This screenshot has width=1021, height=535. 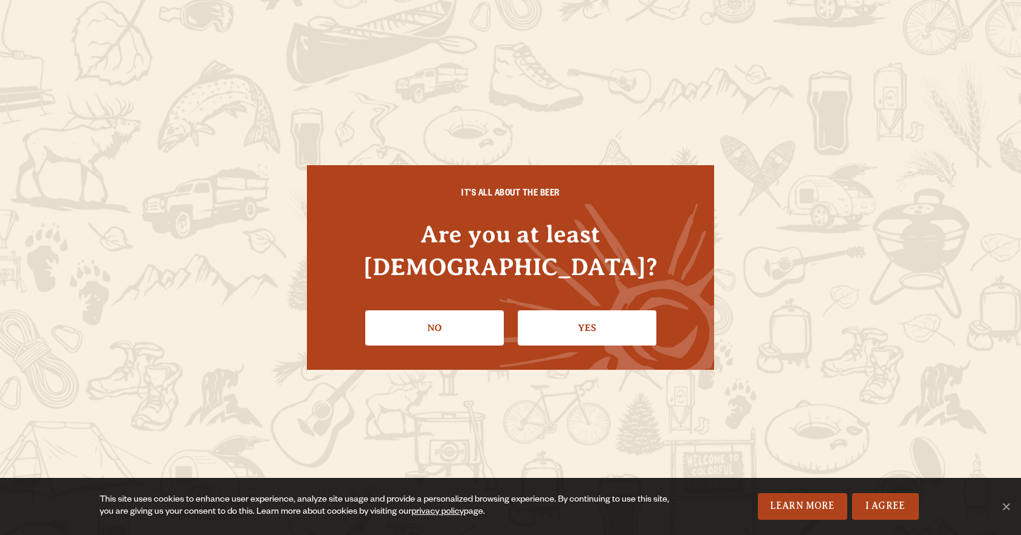 What do you see at coordinates (434, 328) in the screenshot?
I see `a: No` at bounding box center [434, 328].